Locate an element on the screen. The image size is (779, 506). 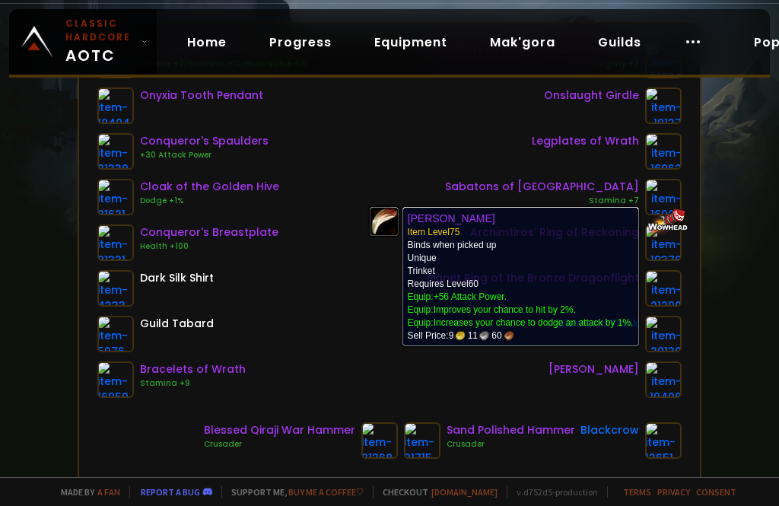
div: Sand Polished Hammer is located at coordinates (510, 430).